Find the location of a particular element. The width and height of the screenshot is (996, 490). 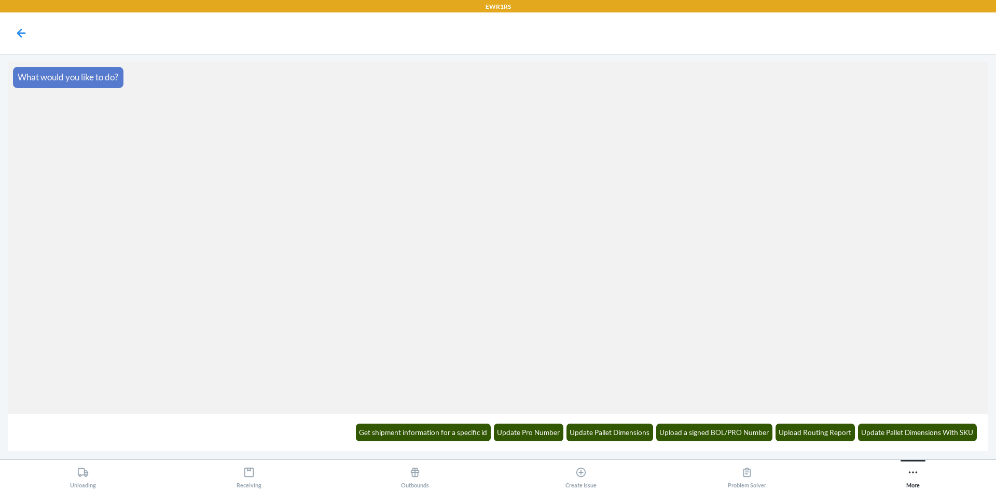

div: Create Issue is located at coordinates (581, 475).